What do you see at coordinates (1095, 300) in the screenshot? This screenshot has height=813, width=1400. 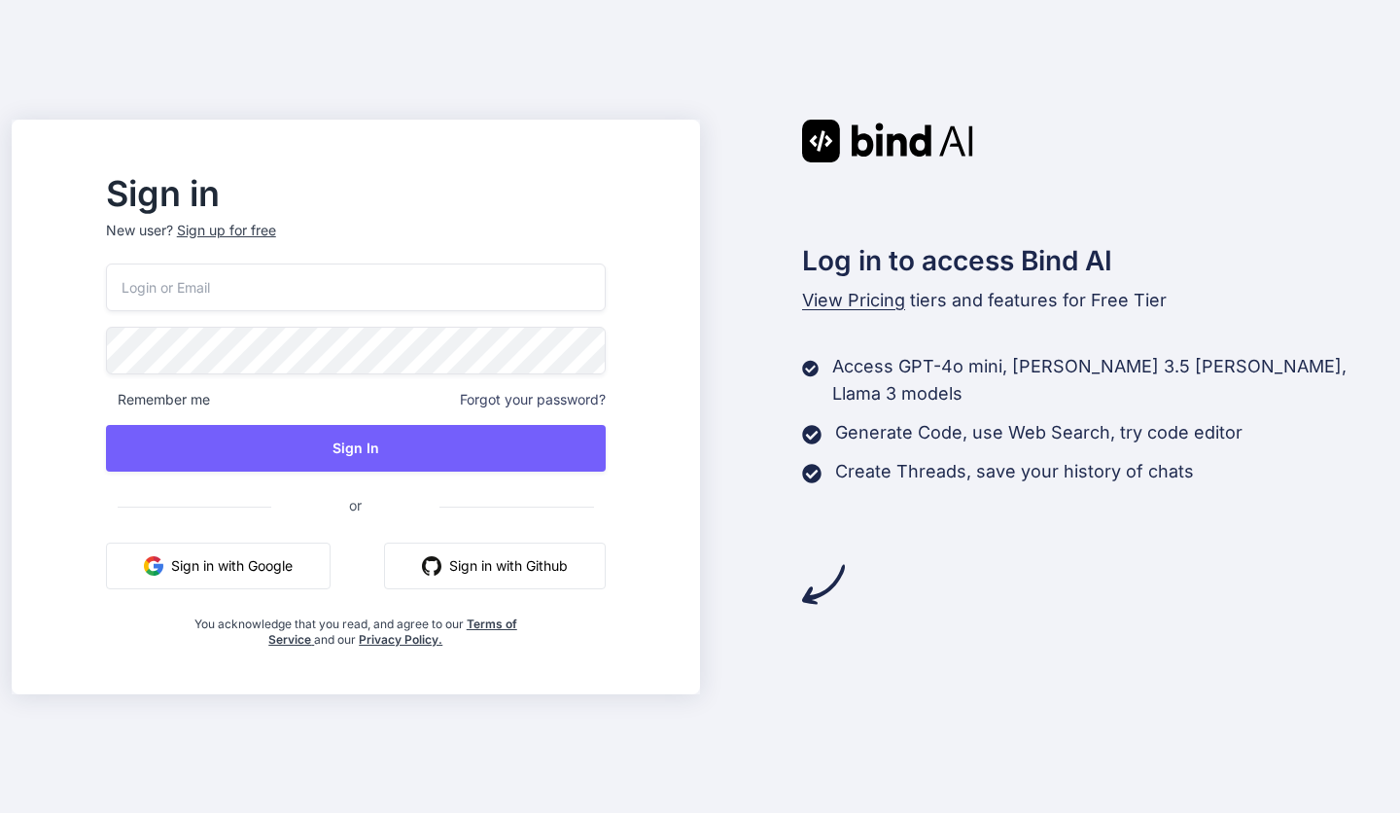 I see `p: tiers and features for Free Tier` at bounding box center [1095, 300].